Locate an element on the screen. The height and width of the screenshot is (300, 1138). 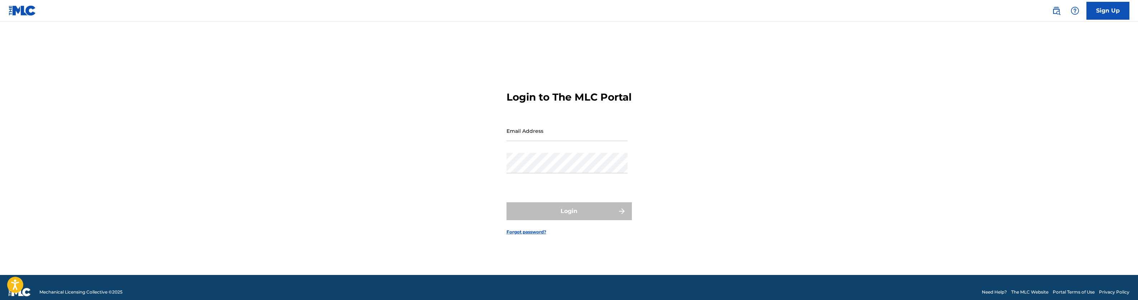
div: Help is located at coordinates (1075, 11).